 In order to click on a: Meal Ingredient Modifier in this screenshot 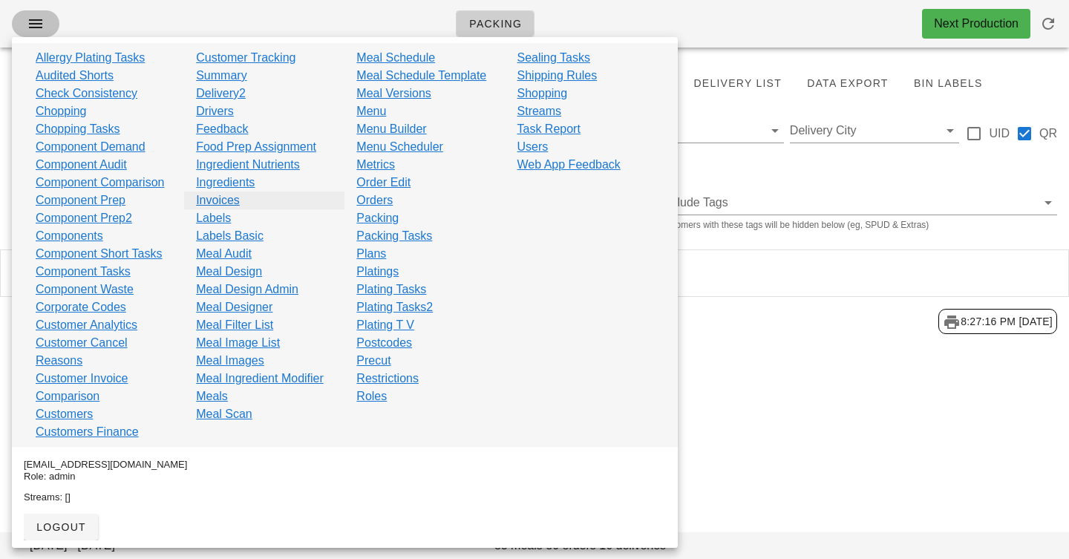, I will do `click(260, 378)`.